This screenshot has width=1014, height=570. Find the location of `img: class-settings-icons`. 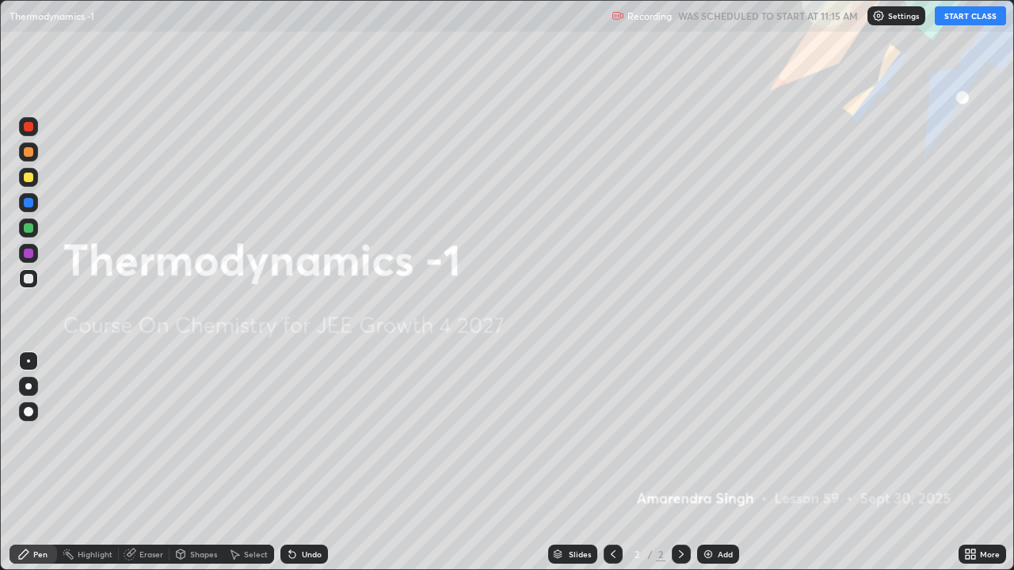

img: class-settings-icons is located at coordinates (878, 16).